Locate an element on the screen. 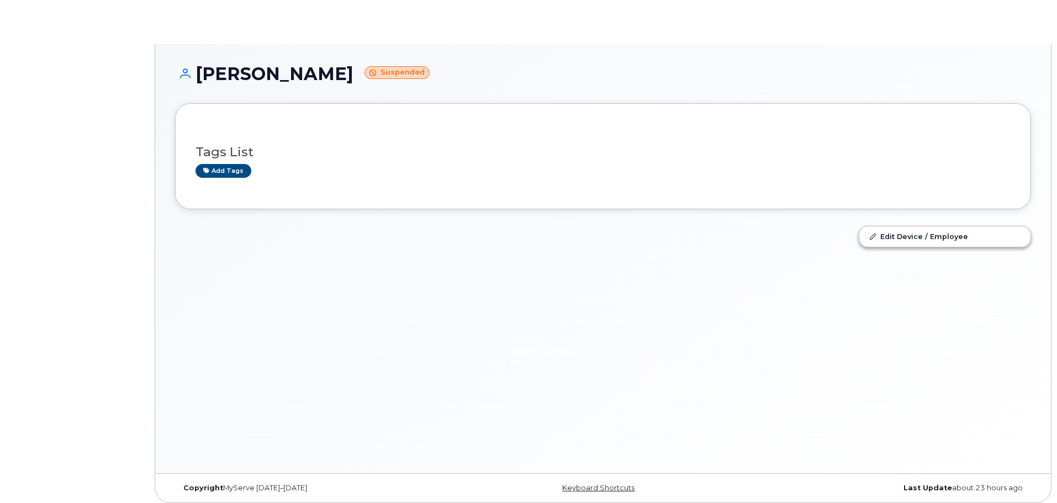 Image resolution: width=1057 pixels, height=503 pixels. small: Suspended is located at coordinates (397, 72).